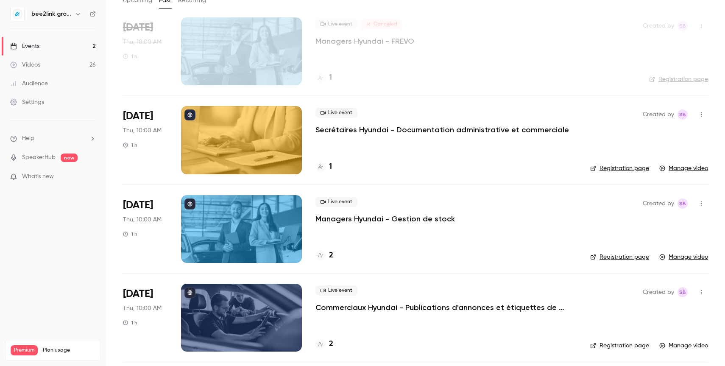  Describe the element at coordinates (25, 46) in the screenshot. I see `div: Events` at that location.